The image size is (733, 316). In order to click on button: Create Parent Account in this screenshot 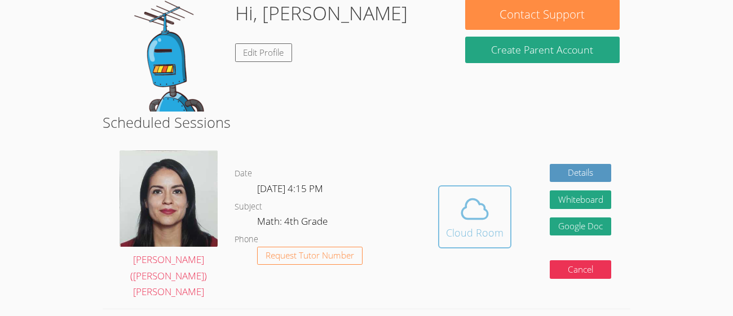, I will do `click(543, 50)`.